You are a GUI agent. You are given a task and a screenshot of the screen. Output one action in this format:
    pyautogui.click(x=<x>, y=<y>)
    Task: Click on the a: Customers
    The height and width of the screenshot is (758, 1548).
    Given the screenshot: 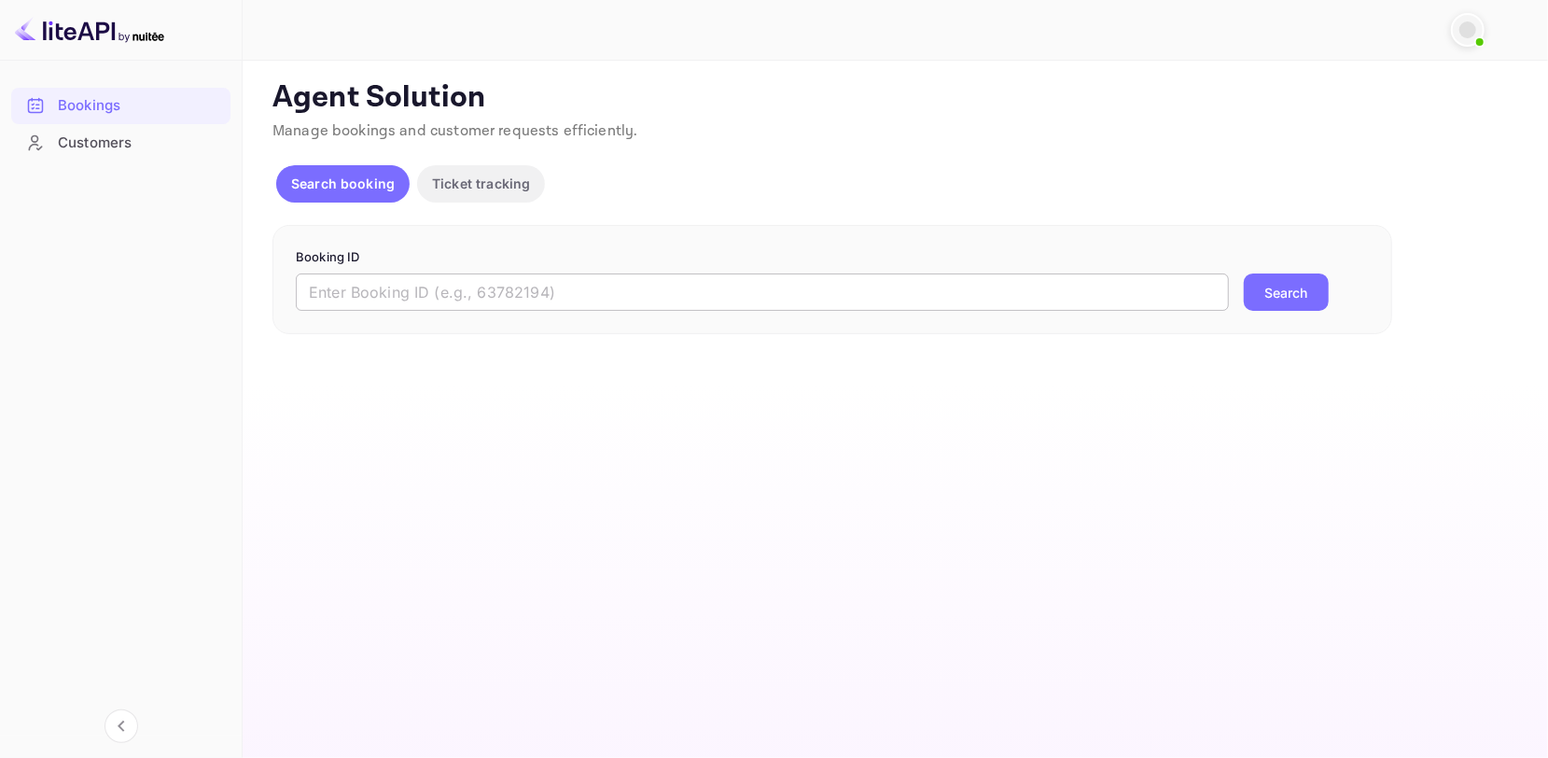 What is the action you would take?
    pyautogui.click(x=120, y=142)
    